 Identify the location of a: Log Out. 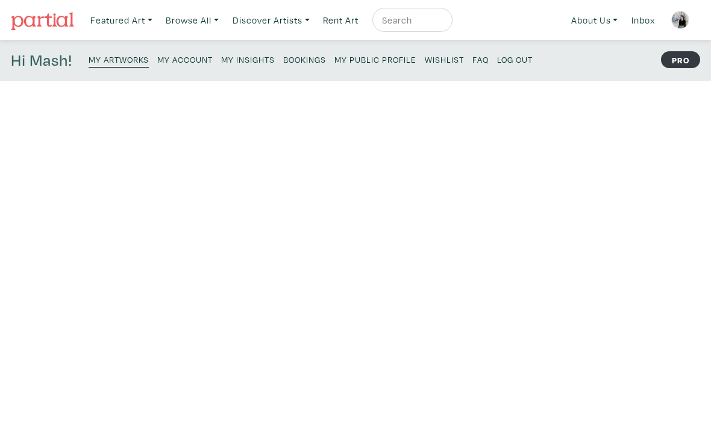
(515, 58).